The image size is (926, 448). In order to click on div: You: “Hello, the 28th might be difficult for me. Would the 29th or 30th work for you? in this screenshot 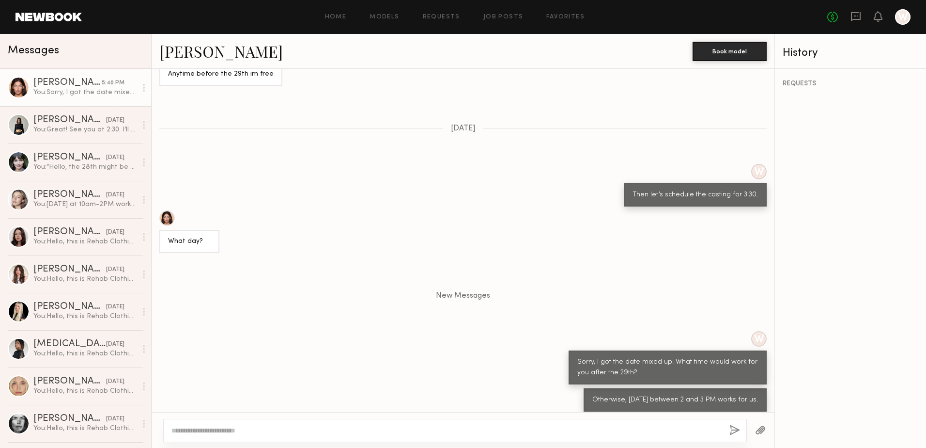, I will do `click(85, 167)`.